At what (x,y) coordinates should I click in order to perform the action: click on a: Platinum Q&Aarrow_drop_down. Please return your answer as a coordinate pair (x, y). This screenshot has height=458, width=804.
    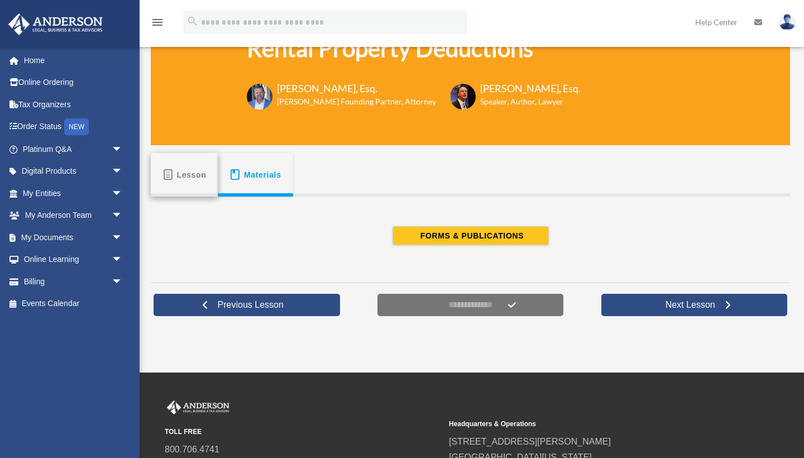
    Looking at the image, I should click on (74, 149).